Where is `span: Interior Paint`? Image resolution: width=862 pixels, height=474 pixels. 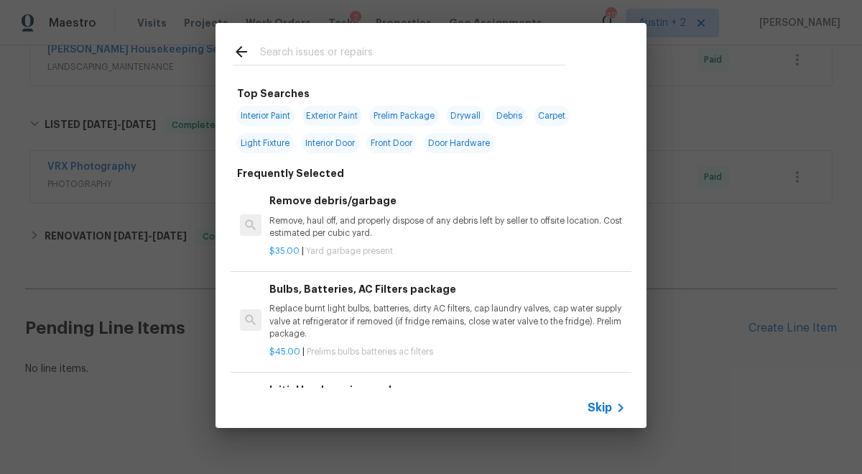
span: Interior Paint is located at coordinates (265, 116).